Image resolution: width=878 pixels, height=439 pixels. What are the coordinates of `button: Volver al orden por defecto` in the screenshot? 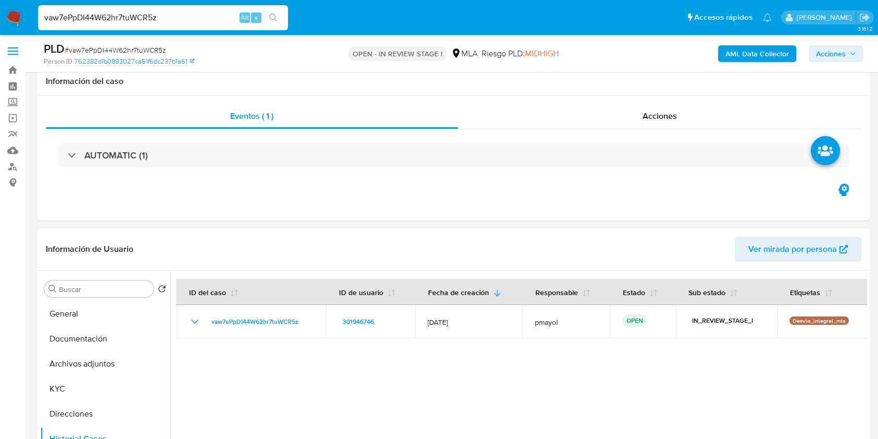 It's located at (162, 290).